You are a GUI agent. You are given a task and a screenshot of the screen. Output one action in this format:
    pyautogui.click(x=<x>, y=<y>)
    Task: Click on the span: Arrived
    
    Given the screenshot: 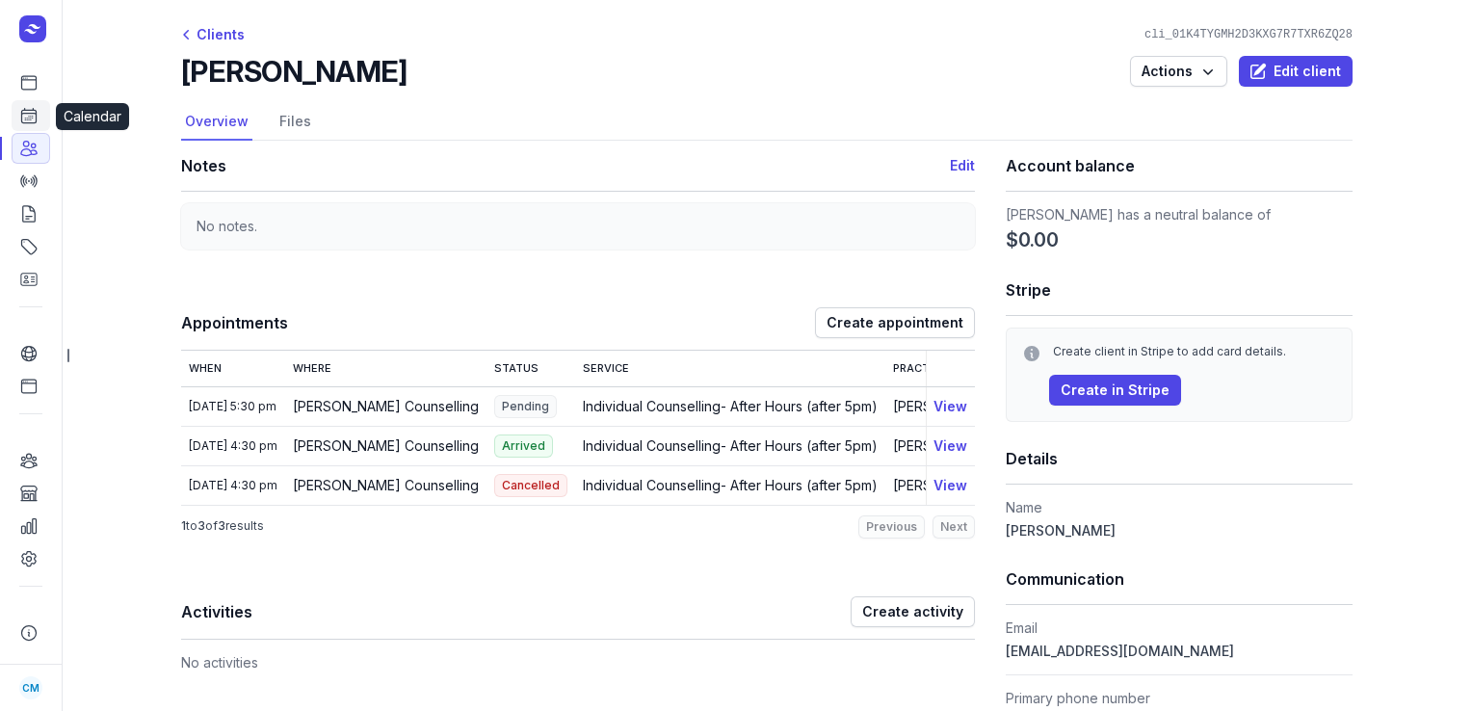 What is the action you would take?
    pyautogui.click(x=523, y=446)
    